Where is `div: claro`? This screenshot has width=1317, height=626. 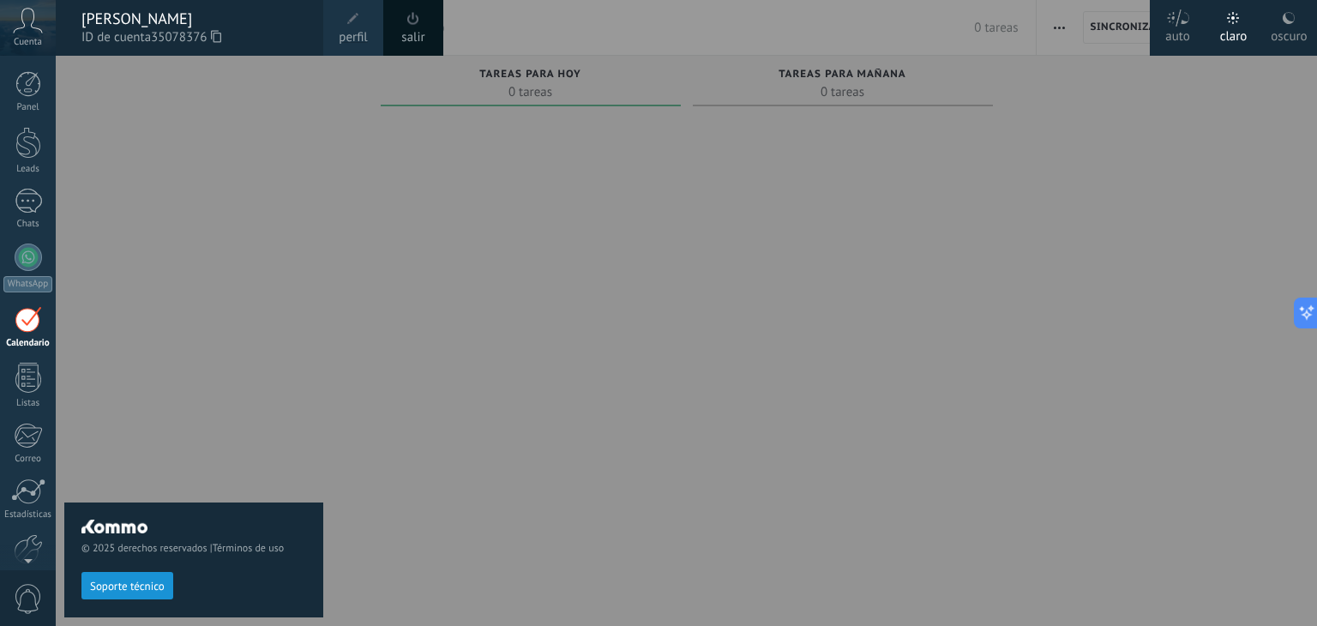 div: claro is located at coordinates (1234, 33).